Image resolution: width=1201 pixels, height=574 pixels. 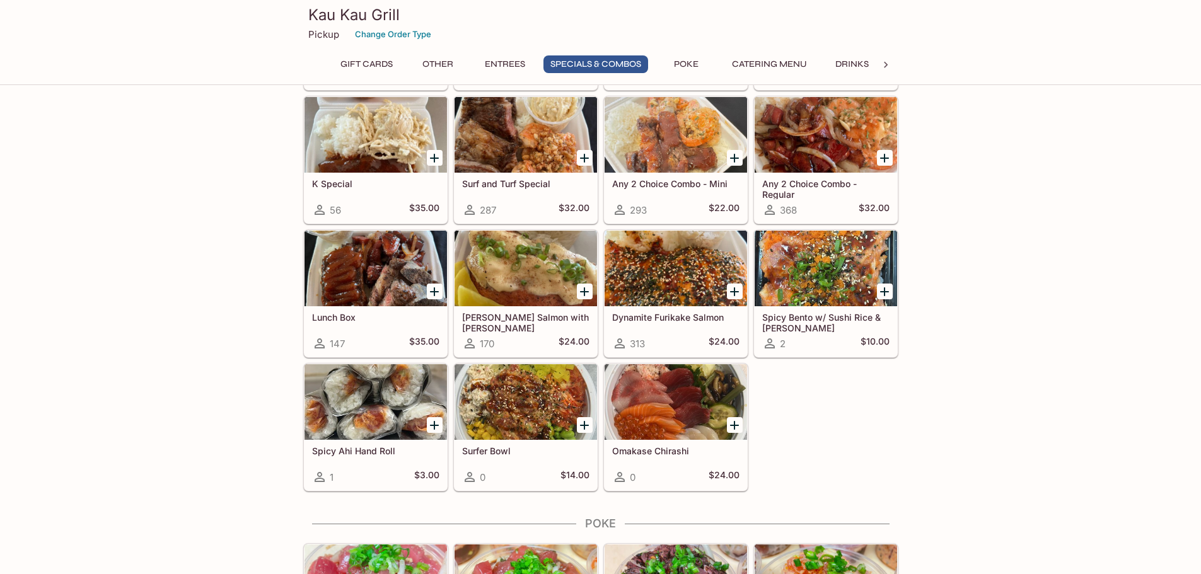 What do you see at coordinates (584, 158) in the screenshot?
I see `button: Add Surf and Turf Special` at bounding box center [584, 158].